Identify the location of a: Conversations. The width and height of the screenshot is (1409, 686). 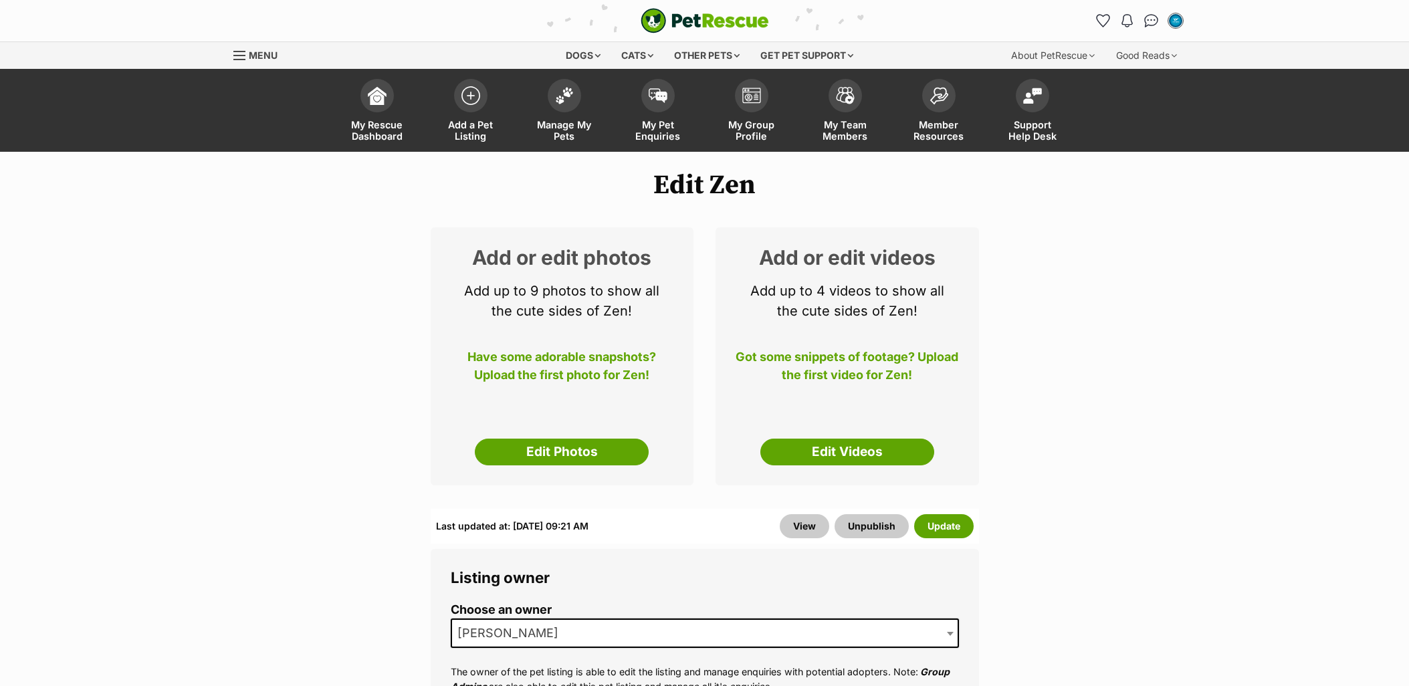
(1152, 21).